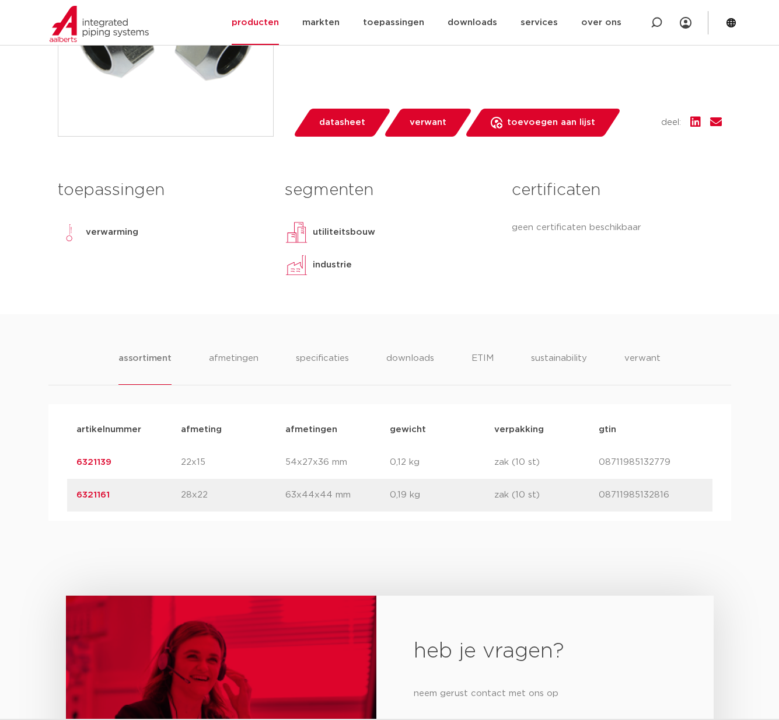 The width and height of the screenshot is (779, 720). I want to click on p: afmeting, so click(233, 430).